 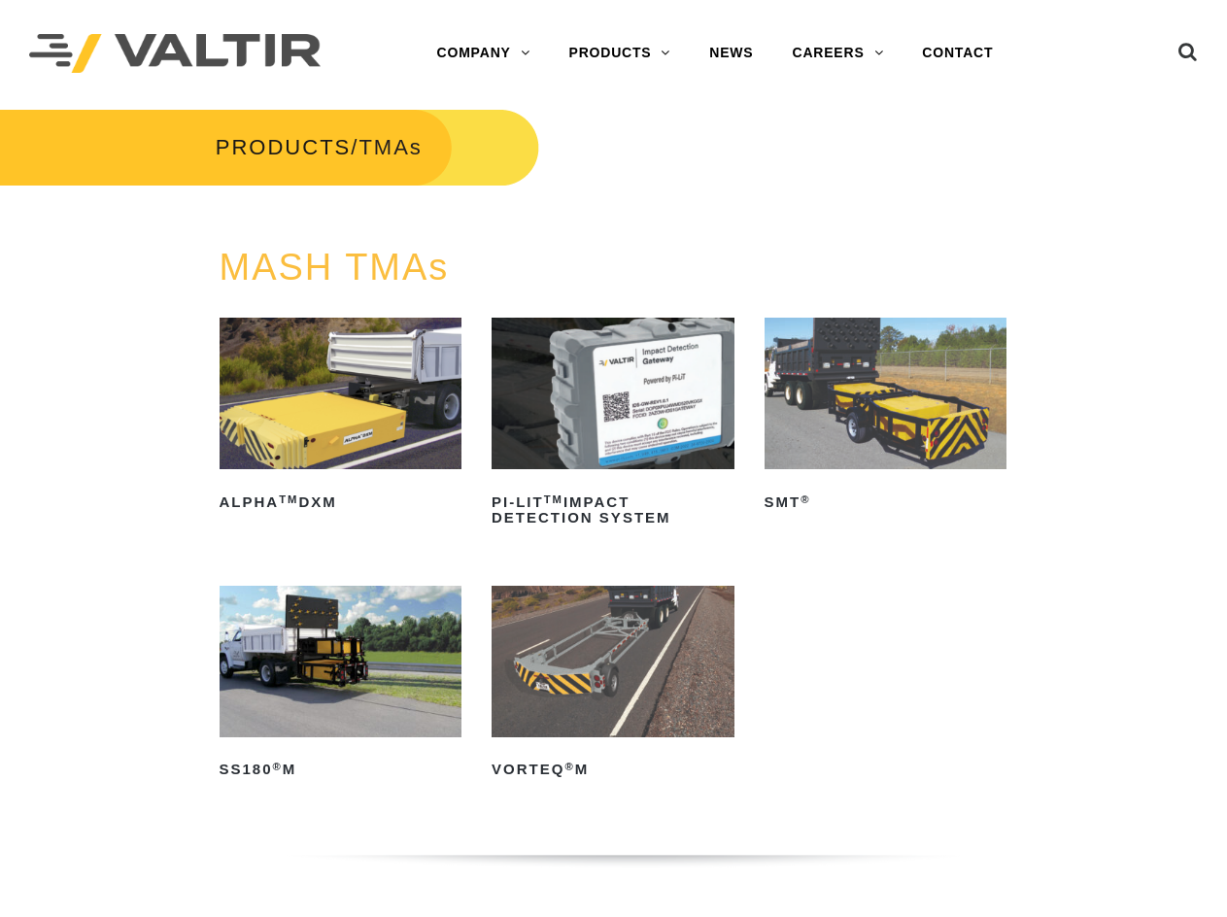 What do you see at coordinates (613, 510) in the screenshot?
I see `h2: PI-LIT Impact Detection System` at bounding box center [613, 510].